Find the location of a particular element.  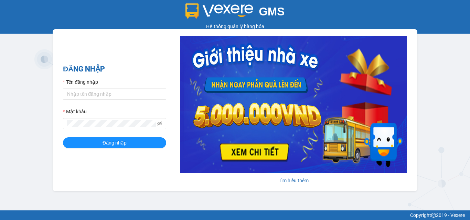

img: logo 2 is located at coordinates (219, 11).